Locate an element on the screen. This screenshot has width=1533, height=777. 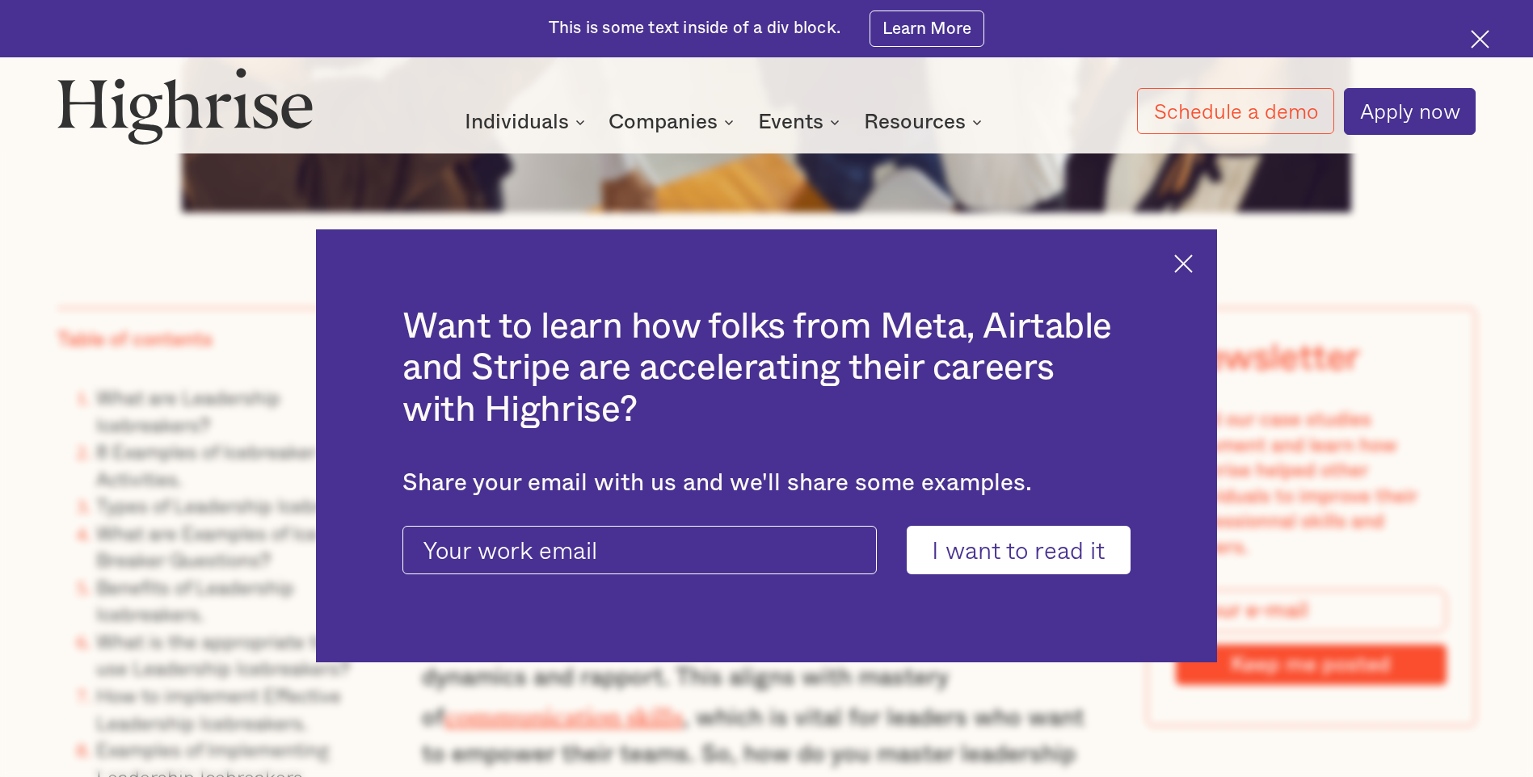
div: Share your email with us and we'll share some examples. is located at coordinates (766, 483).